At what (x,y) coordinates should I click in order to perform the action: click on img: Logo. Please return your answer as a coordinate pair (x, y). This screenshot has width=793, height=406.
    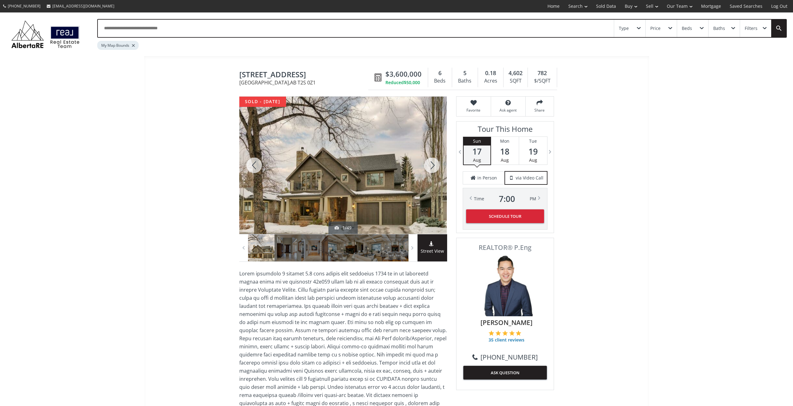
    Looking at the image, I should click on (46, 34).